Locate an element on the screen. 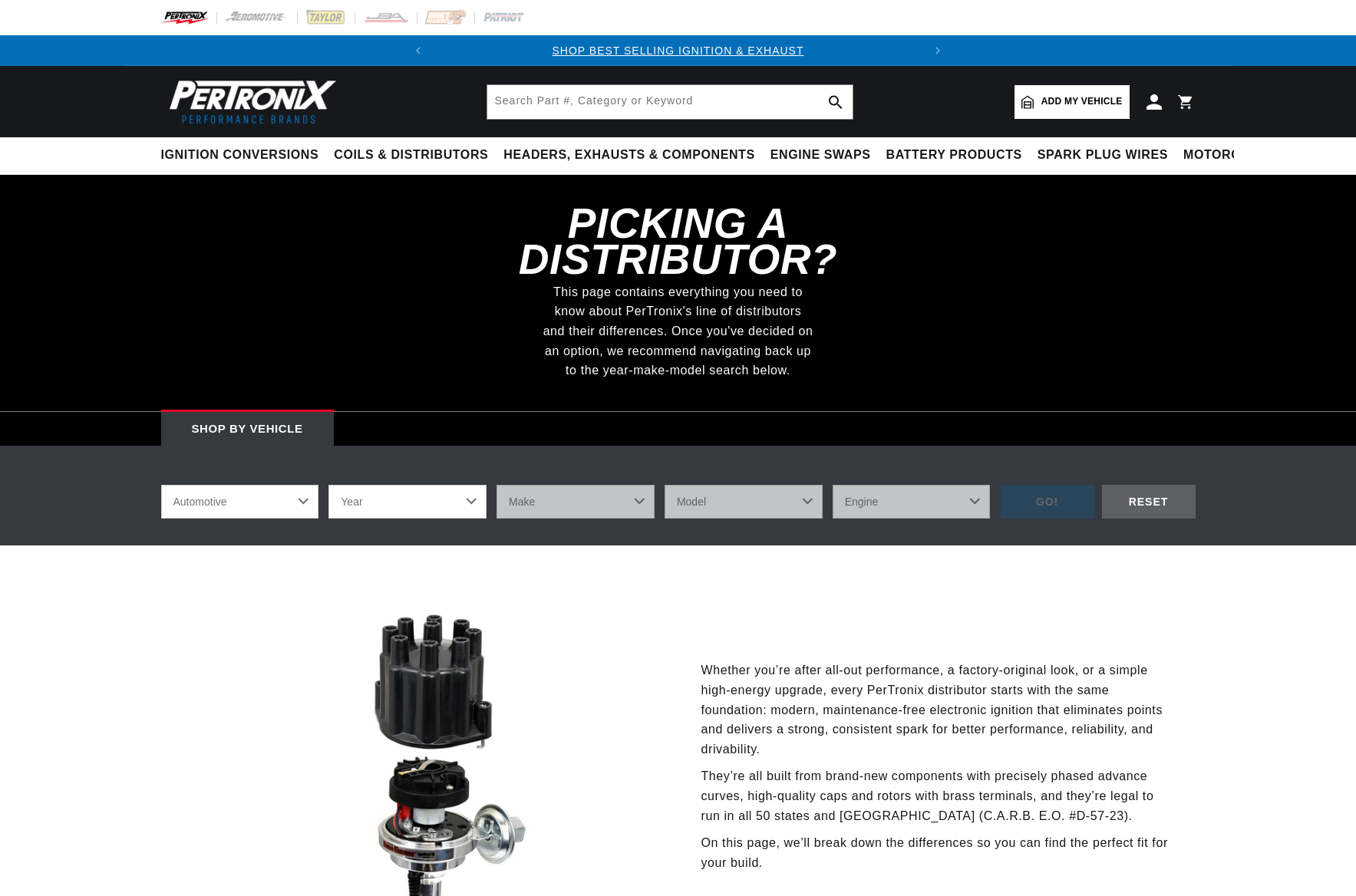 The width and height of the screenshot is (1356, 896). select: Make is located at coordinates (575, 502).